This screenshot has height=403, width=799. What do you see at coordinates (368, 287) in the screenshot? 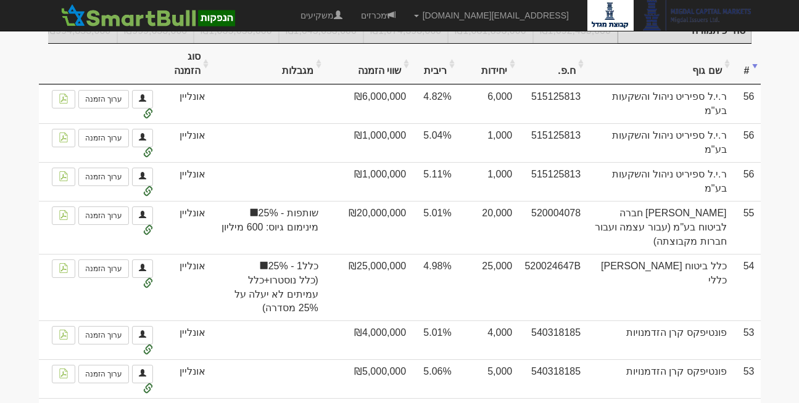
I see `td: ₪25,000,000` at bounding box center [368, 287].